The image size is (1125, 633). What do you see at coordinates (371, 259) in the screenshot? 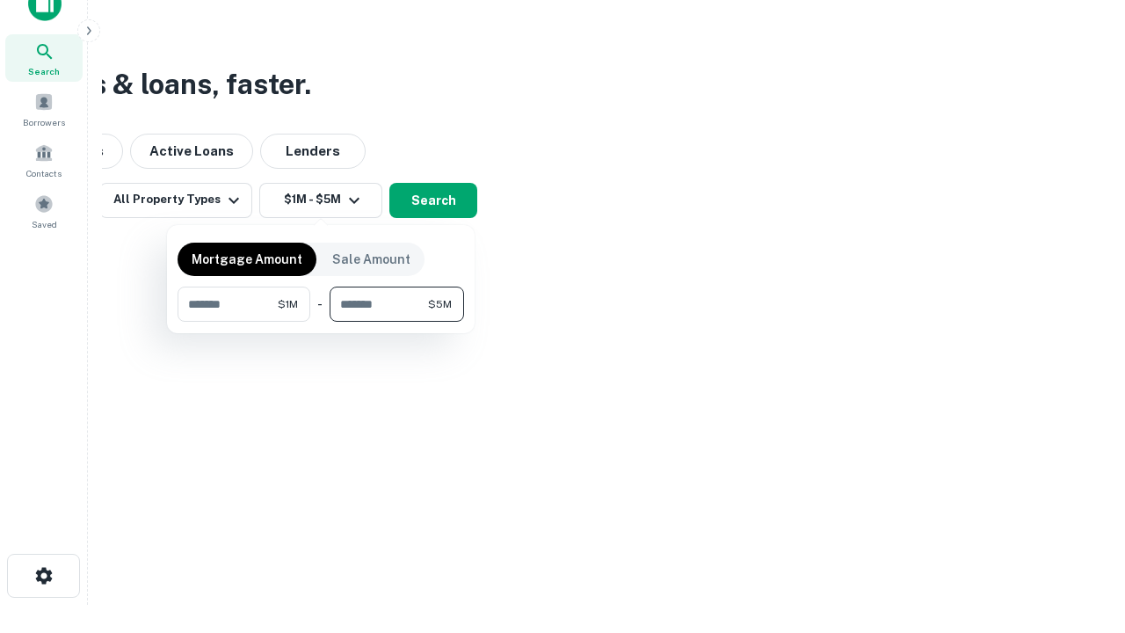
I see `p: Sale Amount` at bounding box center [371, 259].